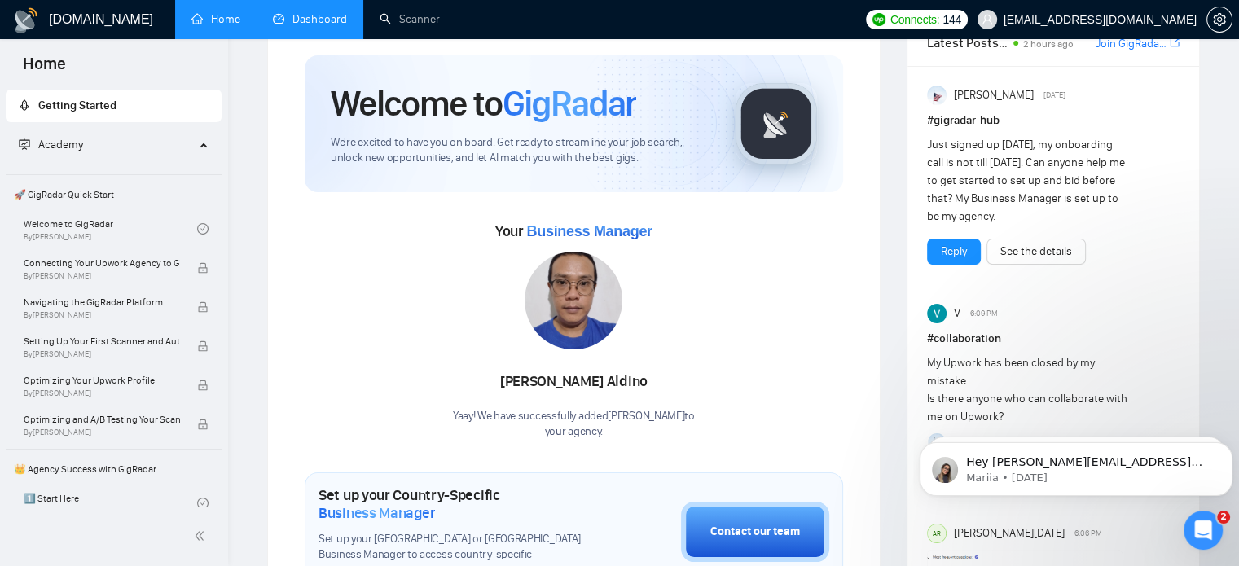 The width and height of the screenshot is (1239, 566). What do you see at coordinates (216, 19) in the screenshot?
I see `a: homeHome` at bounding box center [216, 19].